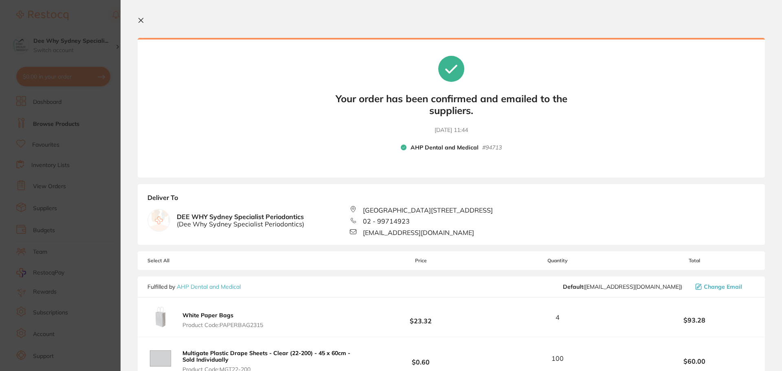 This screenshot has width=782, height=371. I want to click on span: Total, so click(694, 261).